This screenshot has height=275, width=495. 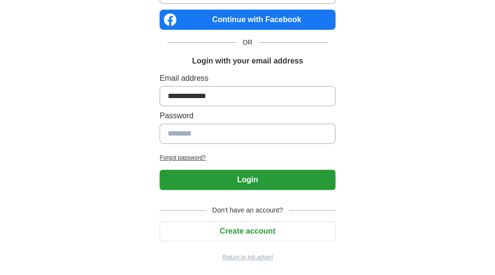 What do you see at coordinates (247, 232) in the screenshot?
I see `button: Create account` at bounding box center [247, 232].